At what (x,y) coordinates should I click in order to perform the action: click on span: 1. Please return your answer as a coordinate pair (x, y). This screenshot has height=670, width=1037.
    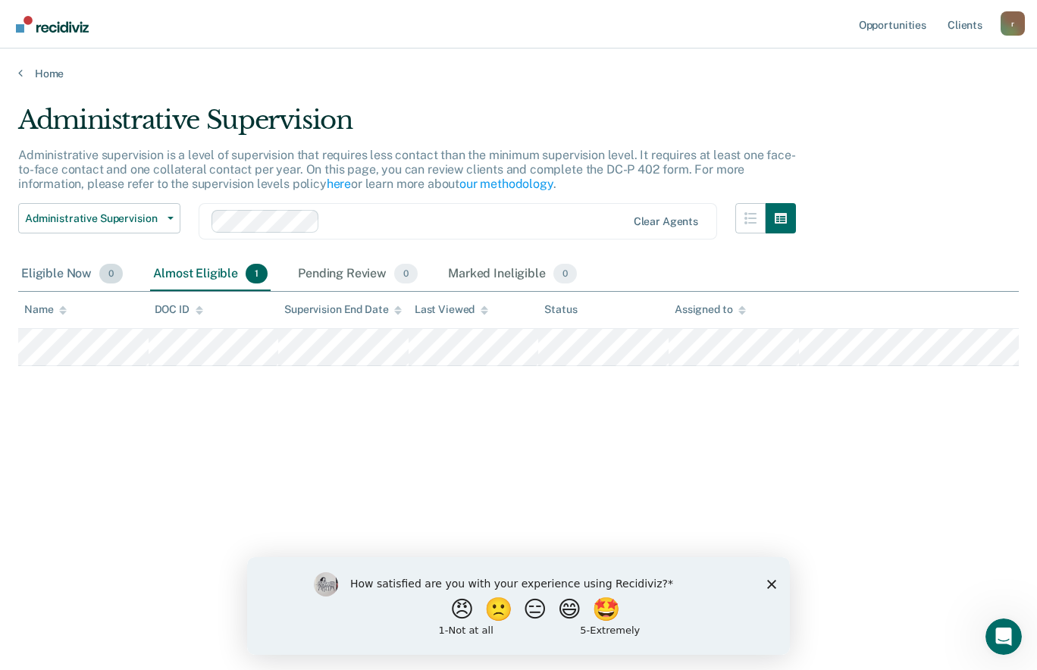
    Looking at the image, I should click on (256, 274).